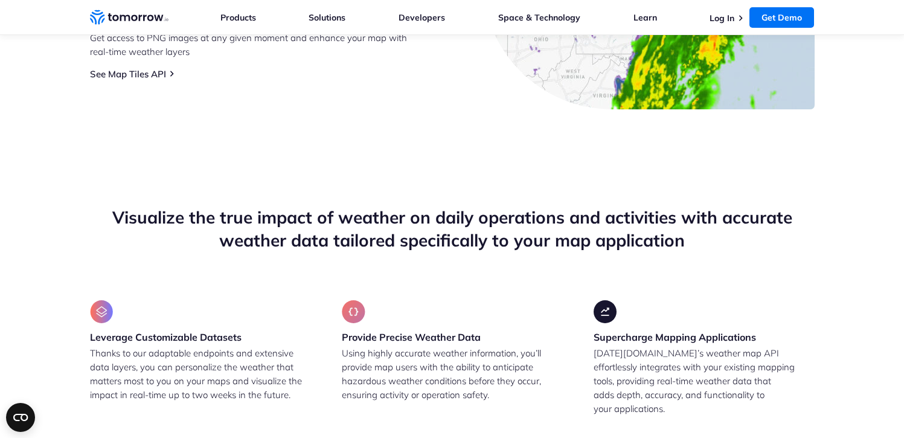 The width and height of the screenshot is (904, 438). I want to click on a: Products, so click(238, 18).